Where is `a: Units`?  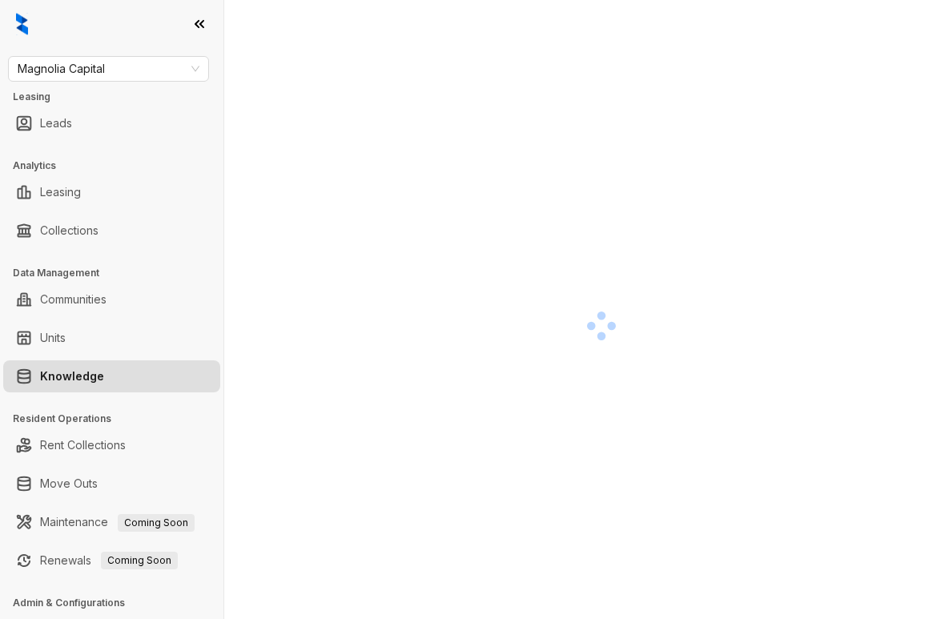
a: Units is located at coordinates (53, 338).